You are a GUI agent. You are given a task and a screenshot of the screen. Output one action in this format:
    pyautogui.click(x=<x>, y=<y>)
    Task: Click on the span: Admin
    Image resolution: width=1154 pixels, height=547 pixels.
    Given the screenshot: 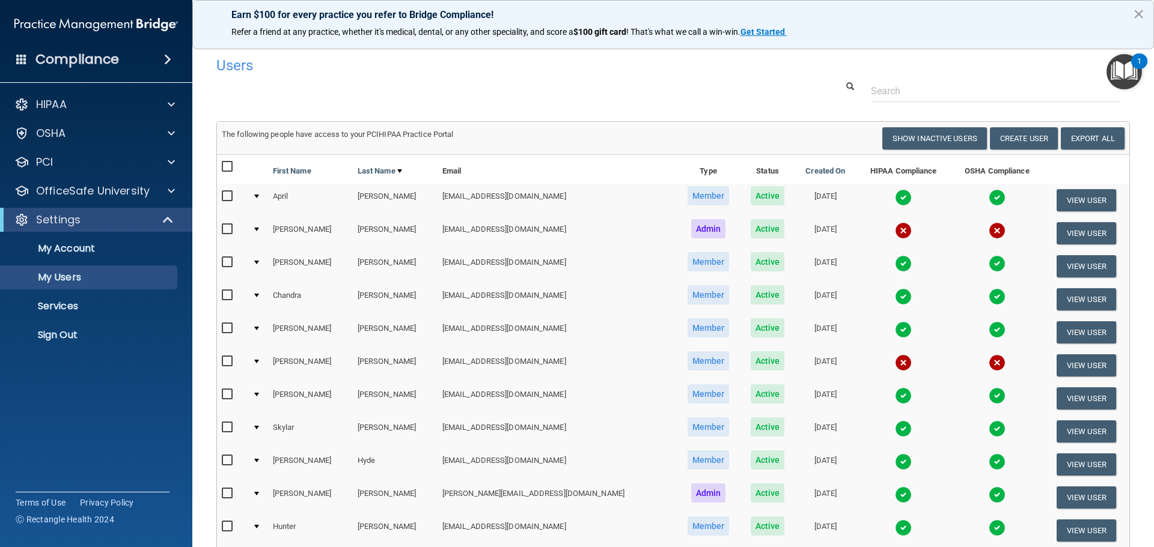 What is the action you would take?
    pyautogui.click(x=708, y=229)
    